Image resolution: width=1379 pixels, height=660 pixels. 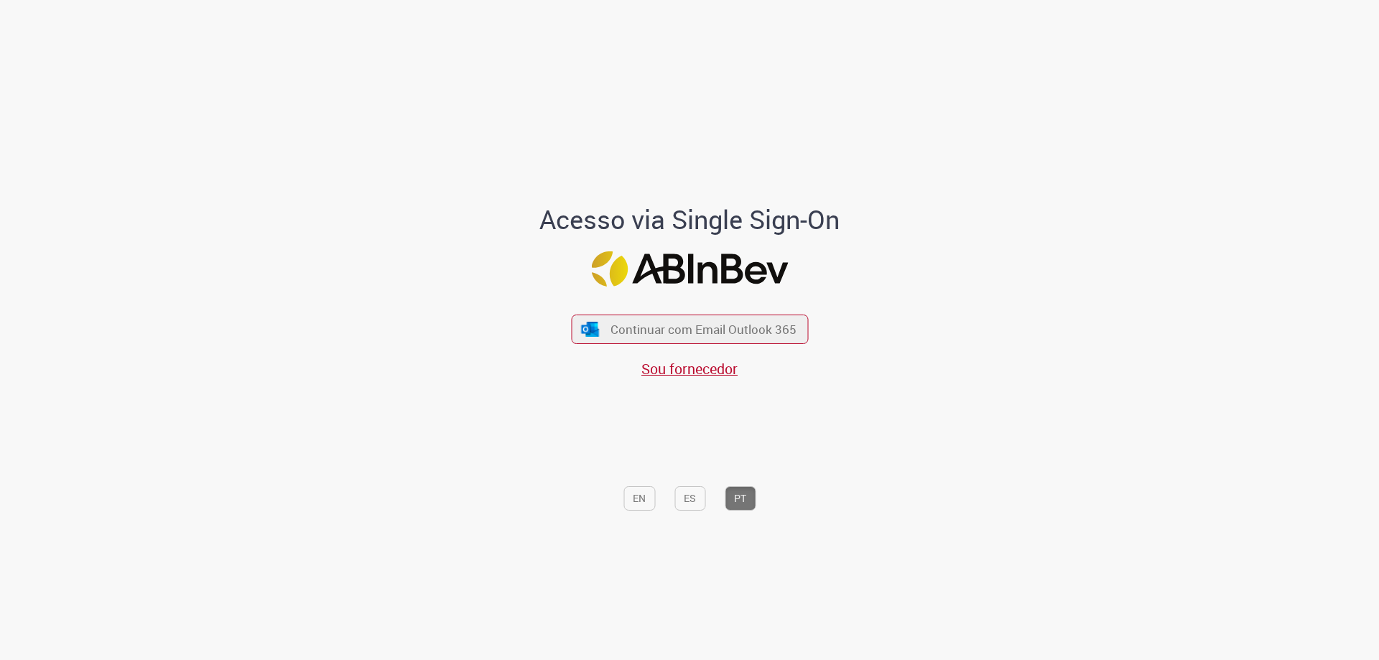 I want to click on span: Sou fornecedor, so click(x=689, y=368).